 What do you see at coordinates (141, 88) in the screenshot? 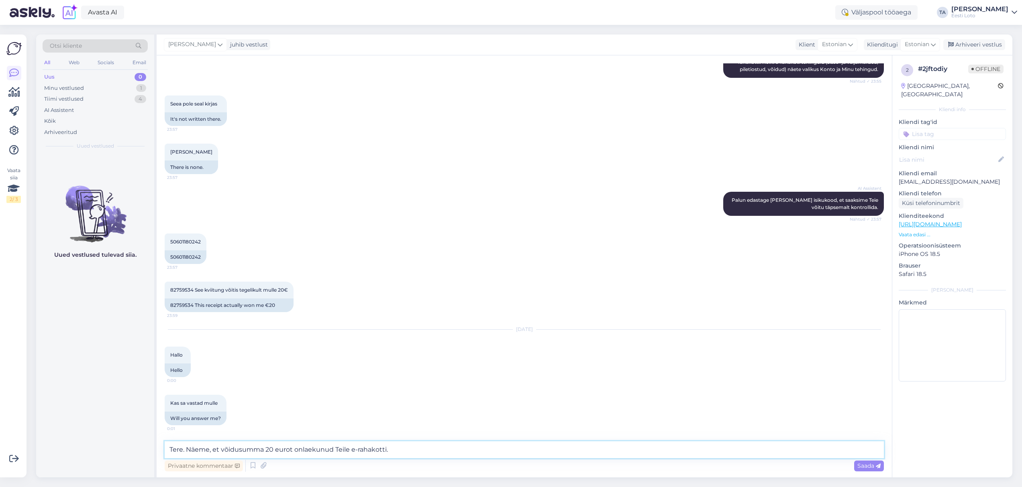
I see `div: 1` at bounding box center [141, 88].